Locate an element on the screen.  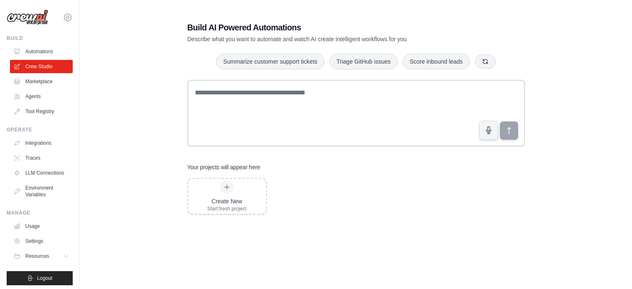
button: Click to speak your automation idea is located at coordinates (489, 130).